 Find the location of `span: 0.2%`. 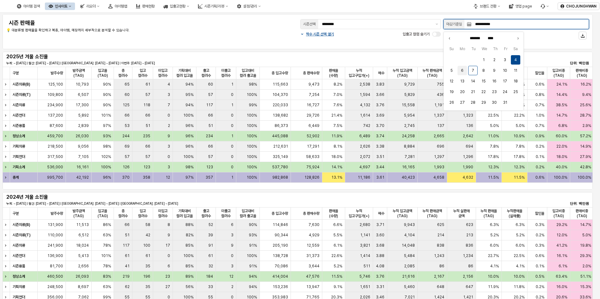

span: 0.2% is located at coordinates (540, 147).